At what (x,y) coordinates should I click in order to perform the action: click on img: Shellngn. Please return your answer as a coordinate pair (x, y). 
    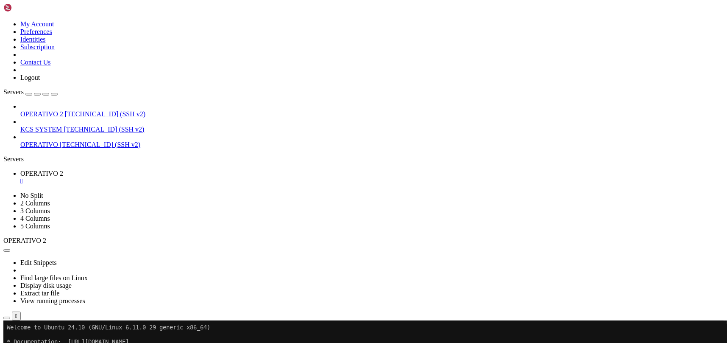
    Looking at the image, I should click on (28, 8).